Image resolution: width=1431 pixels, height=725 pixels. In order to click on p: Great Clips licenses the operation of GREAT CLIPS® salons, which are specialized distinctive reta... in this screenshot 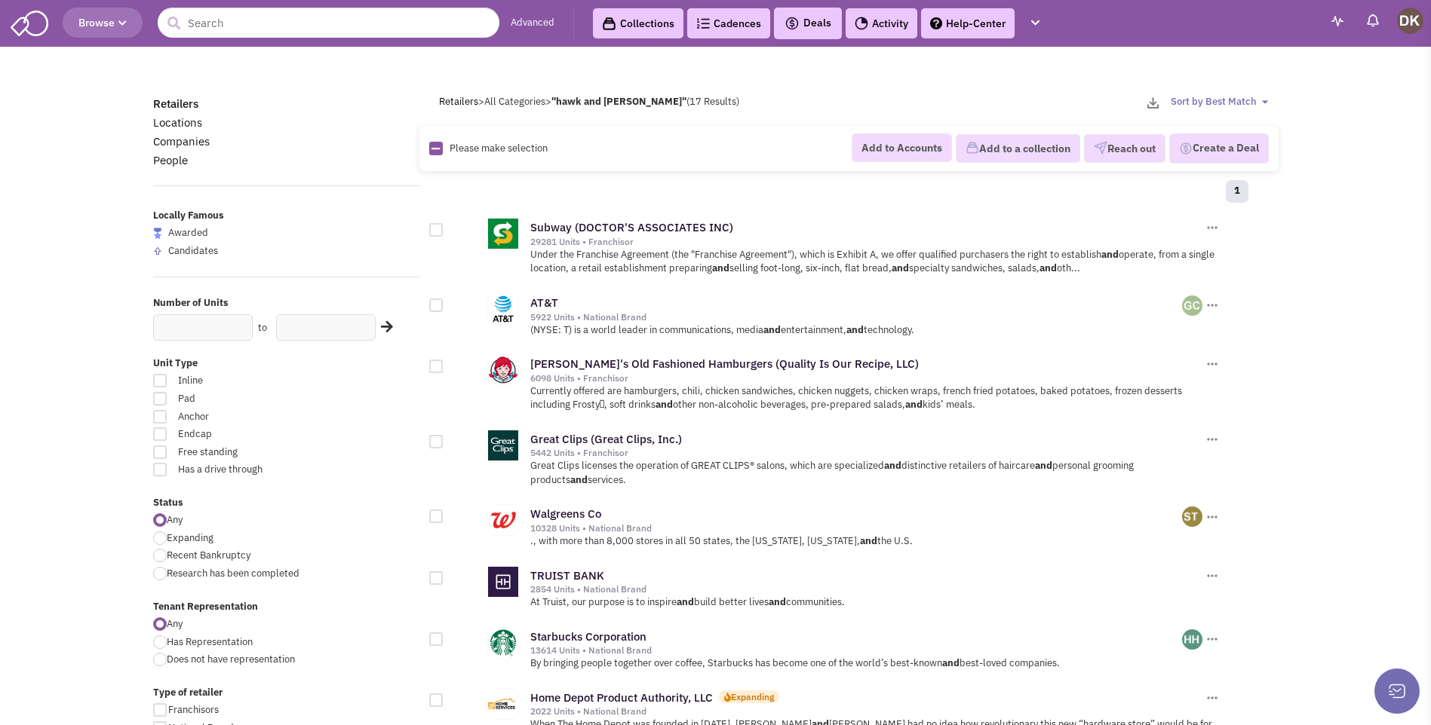, I will do `click(875, 473)`.